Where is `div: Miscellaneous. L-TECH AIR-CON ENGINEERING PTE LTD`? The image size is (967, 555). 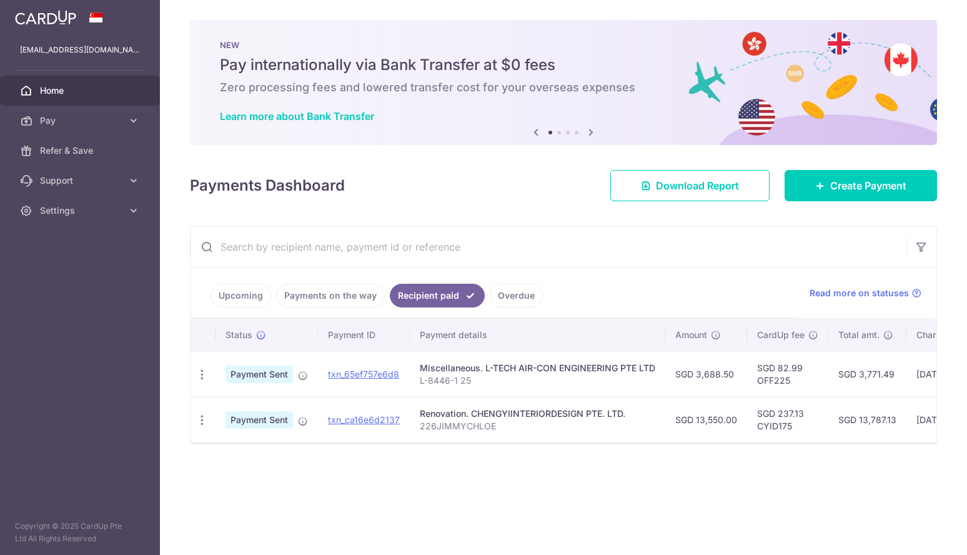 div: Miscellaneous. L-TECH AIR-CON ENGINEERING PTE LTD is located at coordinates (537, 368).